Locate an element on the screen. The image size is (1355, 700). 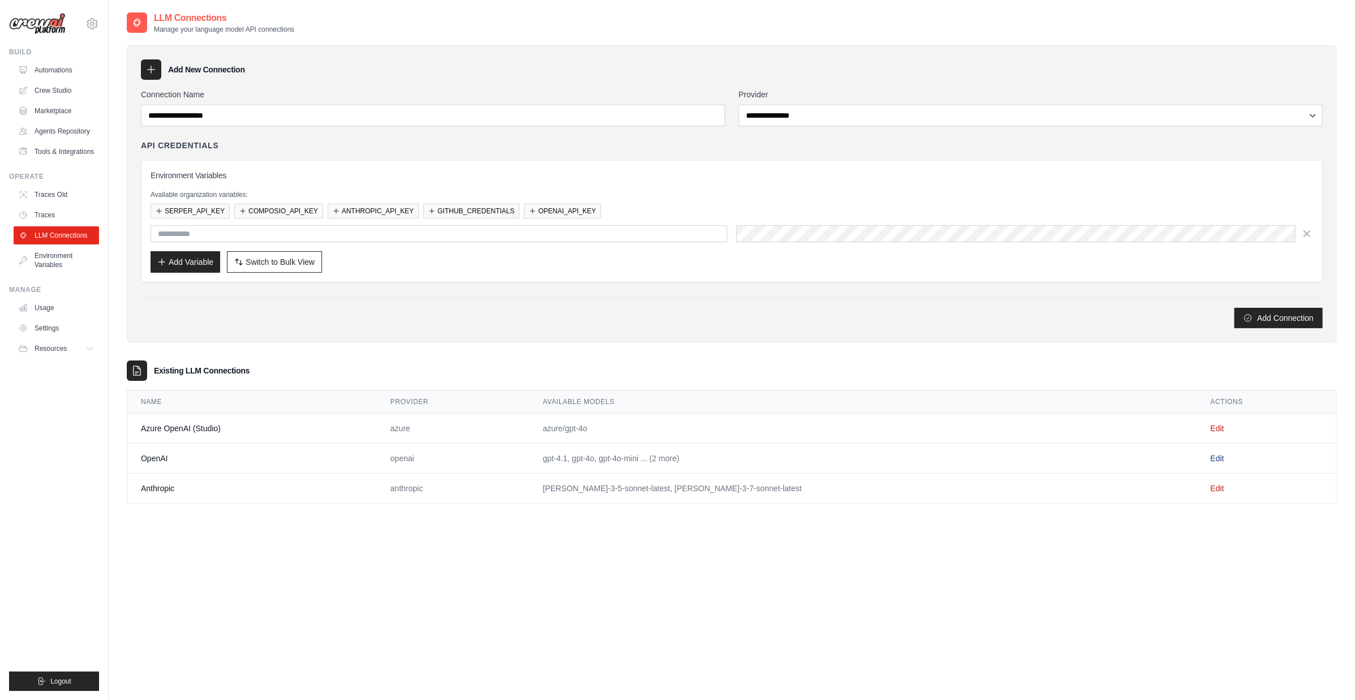
button: Add Variable is located at coordinates (185, 262).